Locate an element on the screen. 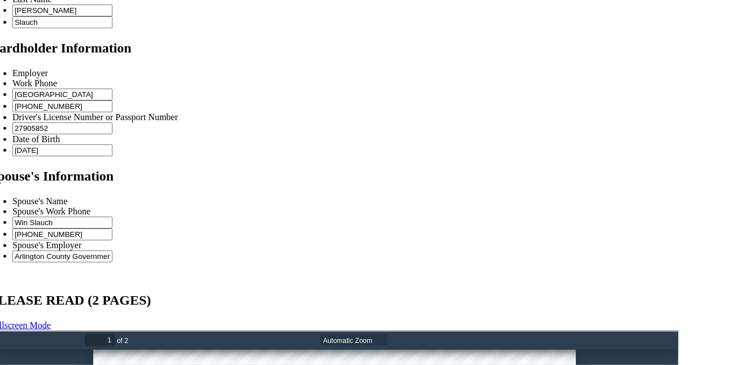  li: Spouse's Name is located at coordinates (345, 202).